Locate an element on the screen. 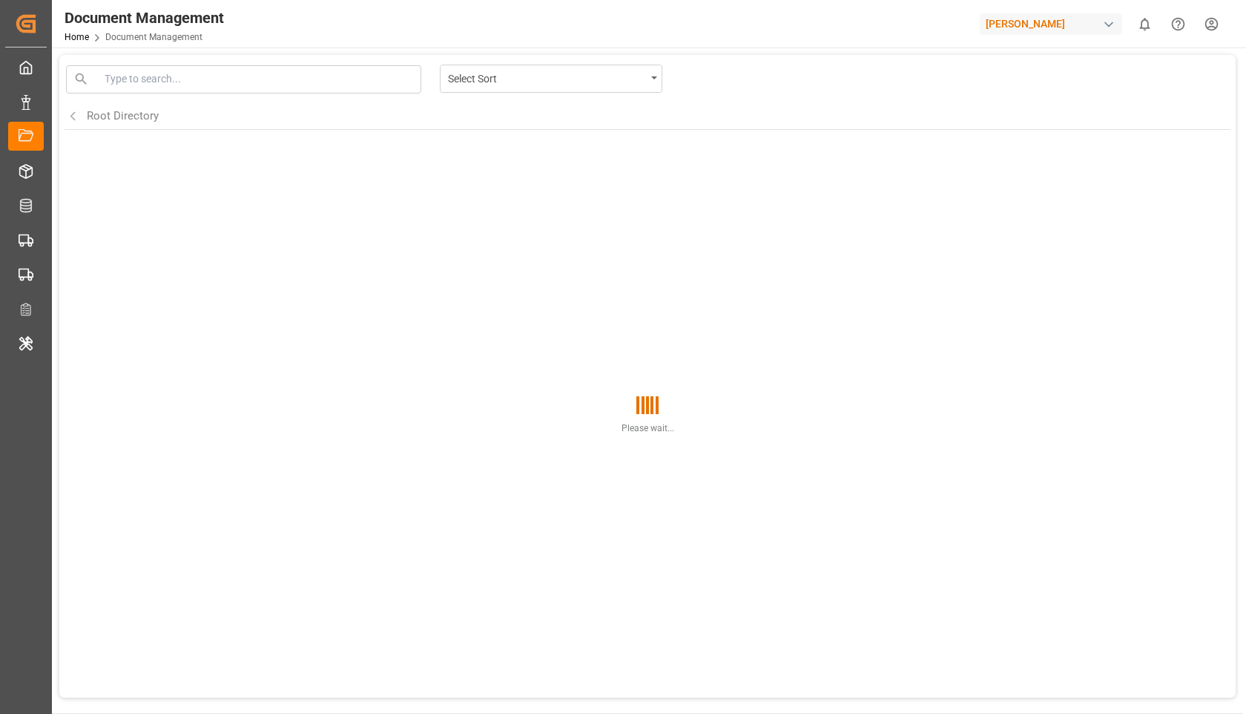  input: Type to search... is located at coordinates (261, 79).